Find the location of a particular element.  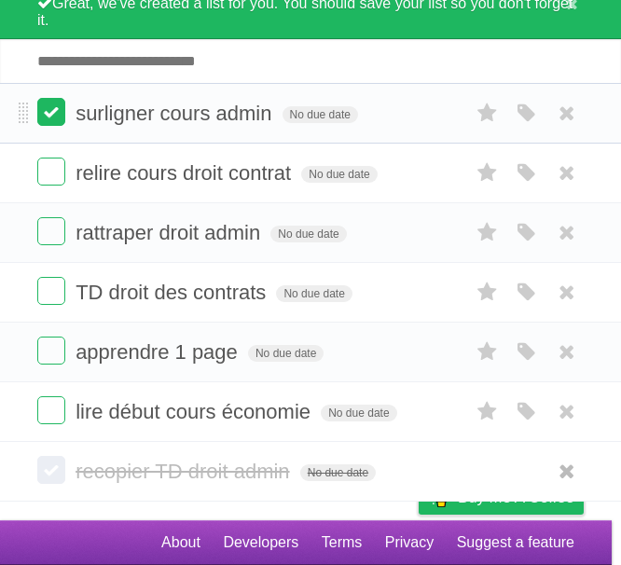

span: rattraper droit admin is located at coordinates (170, 232).